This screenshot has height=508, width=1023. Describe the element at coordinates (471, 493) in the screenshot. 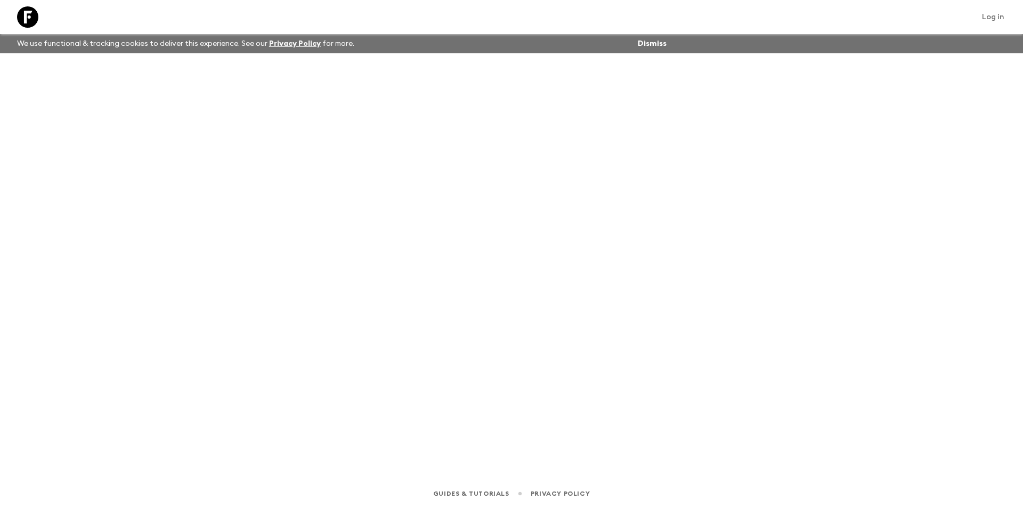

I see `a: Guides & Tutorials` at that location.